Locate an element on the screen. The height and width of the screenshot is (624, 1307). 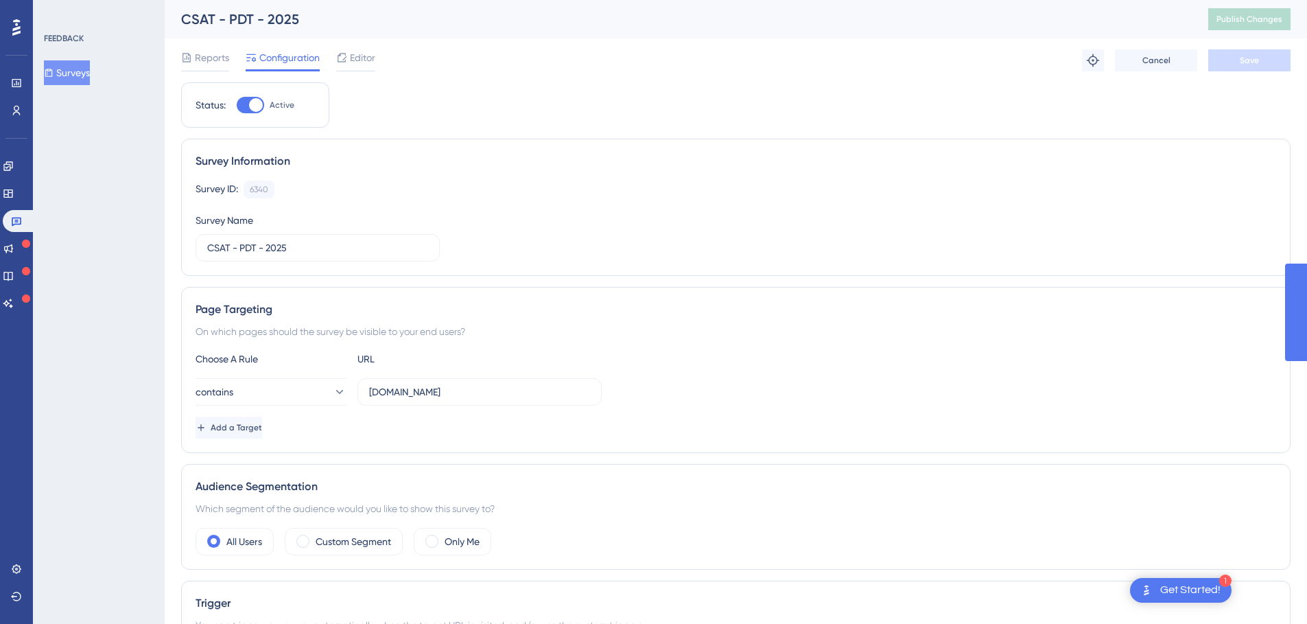
span: Editor is located at coordinates (362, 58).